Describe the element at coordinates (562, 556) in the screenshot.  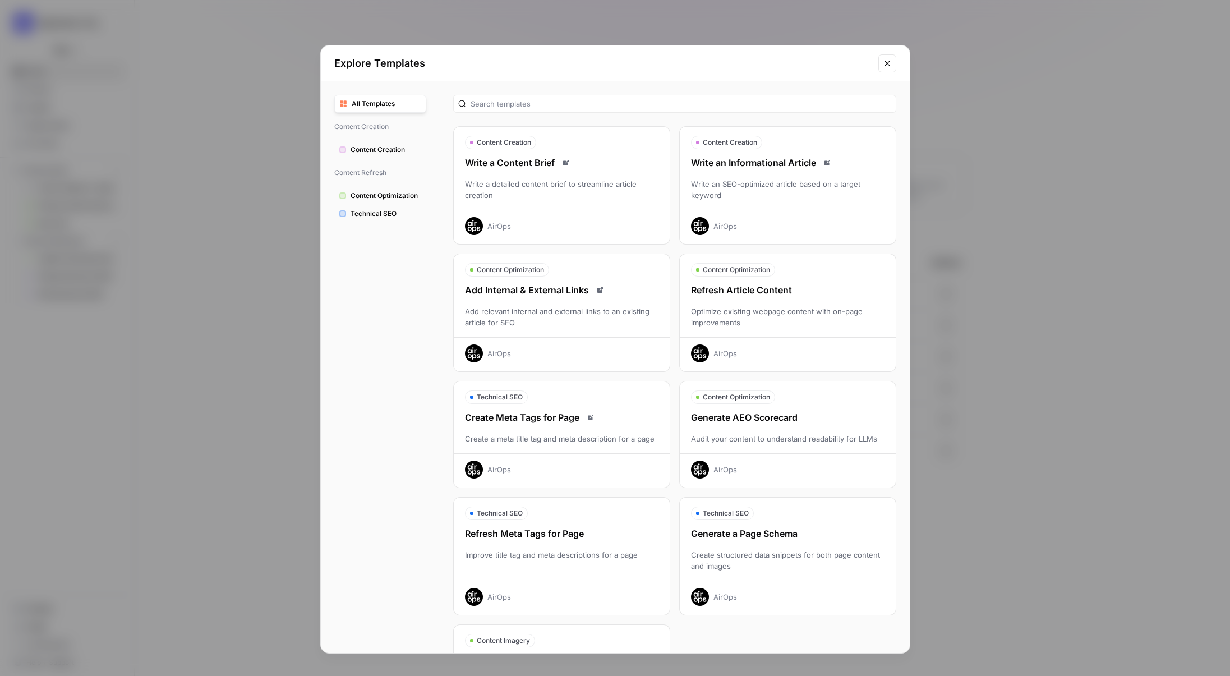
I see `button: Technical SEORefresh Meta Tags for PageImprove title tag and meta descriptions for a pageAirOps` at that location.